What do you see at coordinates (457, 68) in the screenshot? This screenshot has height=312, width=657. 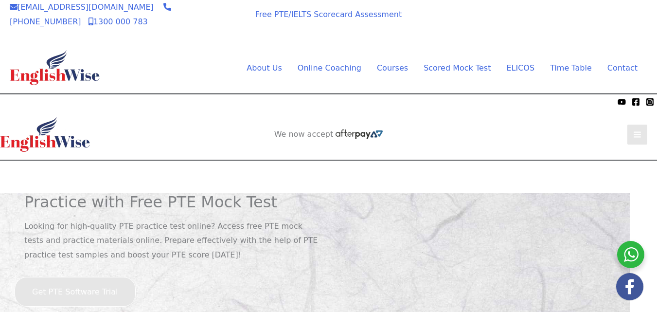 I see `span: Scored Mock Test` at bounding box center [457, 68].